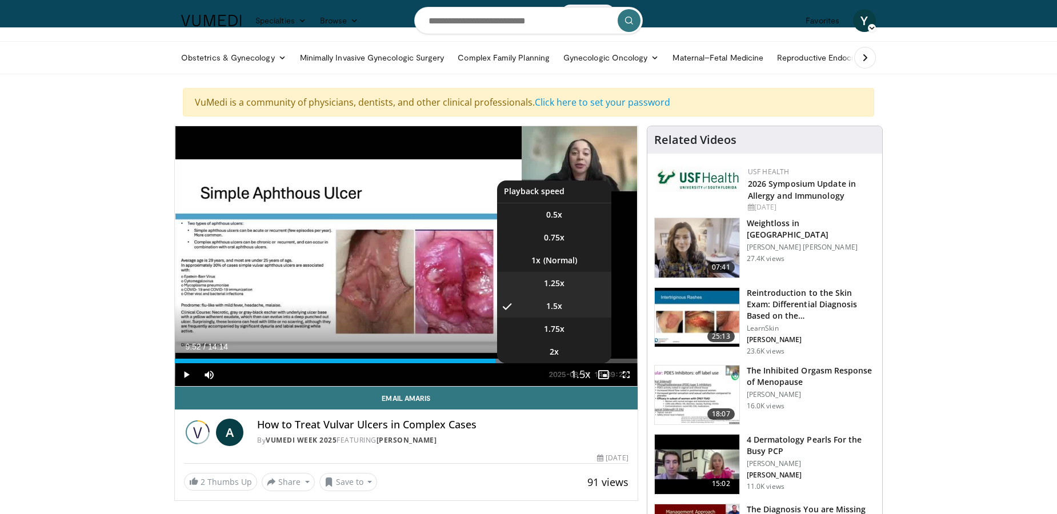 The height and width of the screenshot is (514, 1057). What do you see at coordinates (626, 375) in the screenshot?
I see `button: Fullscreen` at bounding box center [626, 375].